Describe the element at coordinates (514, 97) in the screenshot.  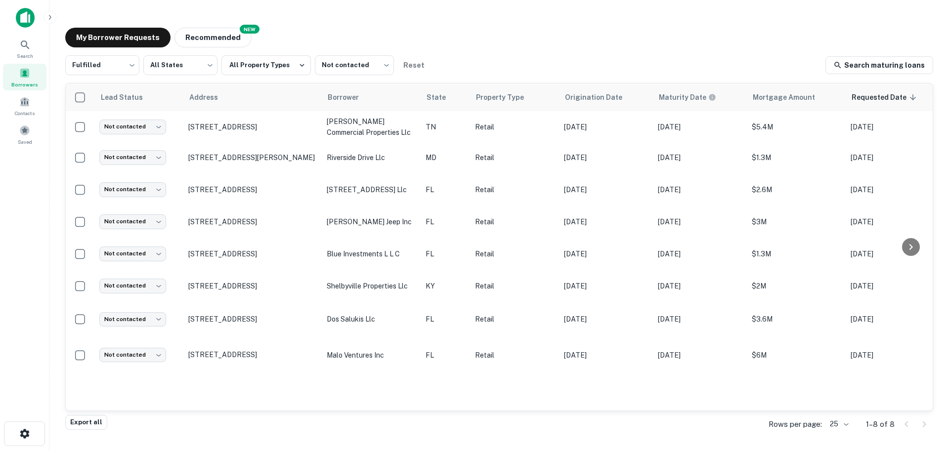
I see `th: Property Type` at that location.